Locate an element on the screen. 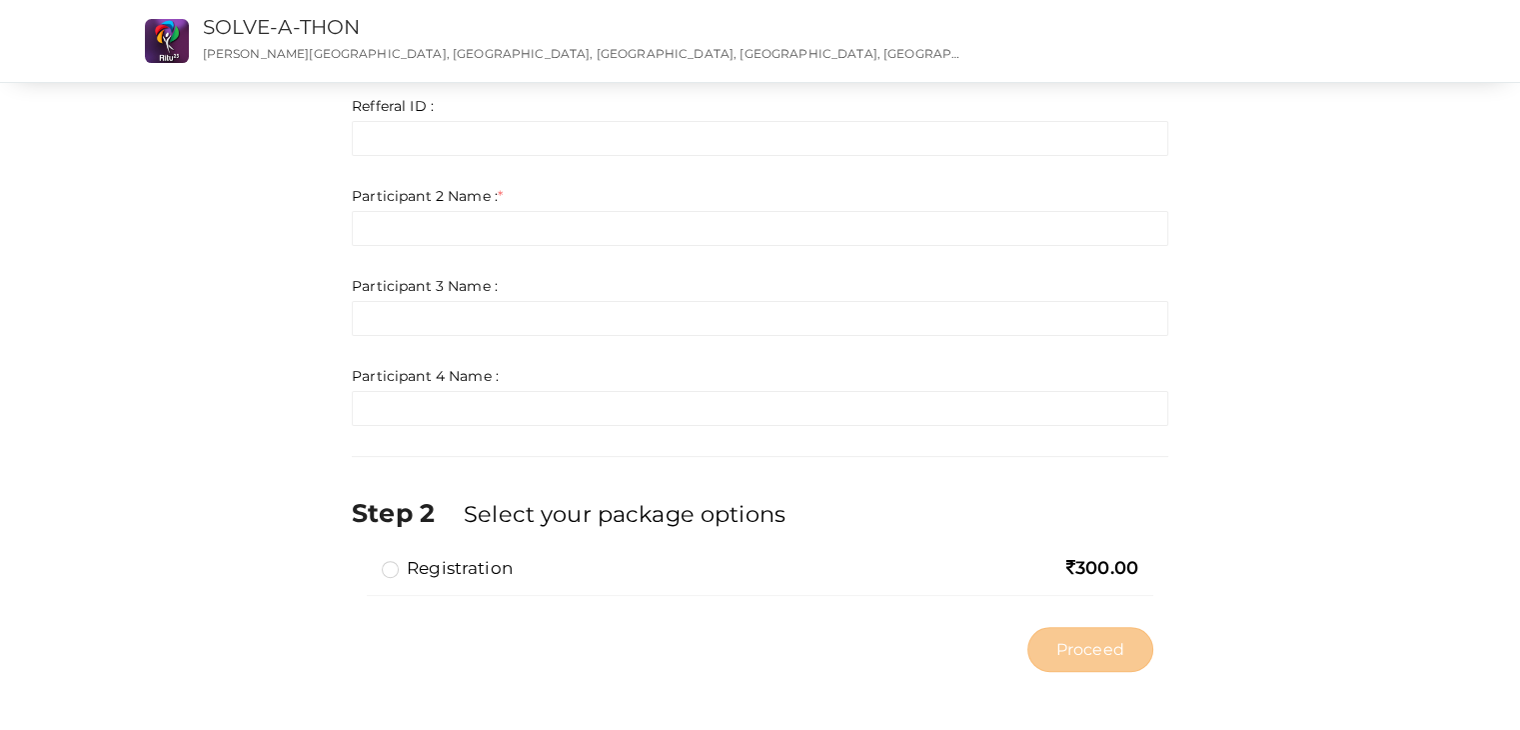 The width and height of the screenshot is (1520, 730). label: Select your package options is located at coordinates (625, 514).